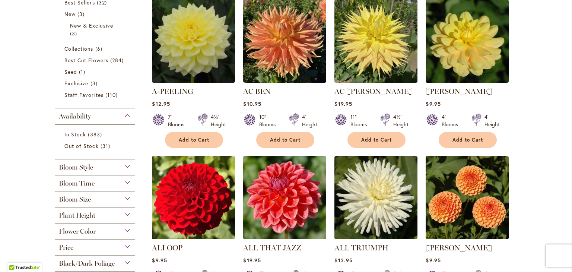 This screenshot has height=272, width=572. Describe the element at coordinates (77, 231) in the screenshot. I see `span: Flower Color` at that location.